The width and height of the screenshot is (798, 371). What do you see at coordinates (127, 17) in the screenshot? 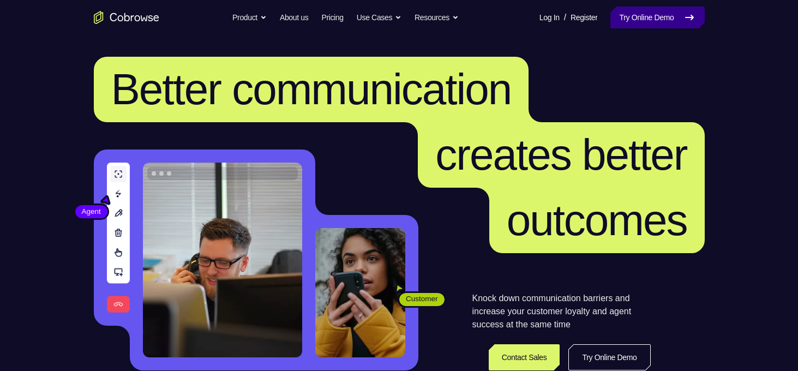
I see `a: Go to the home page` at bounding box center [127, 17].